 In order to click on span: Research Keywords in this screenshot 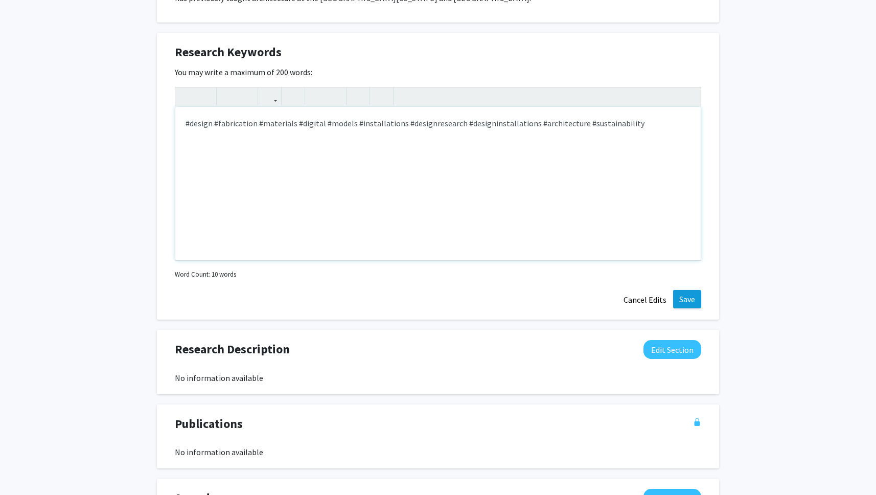, I will do `click(228, 52)`.